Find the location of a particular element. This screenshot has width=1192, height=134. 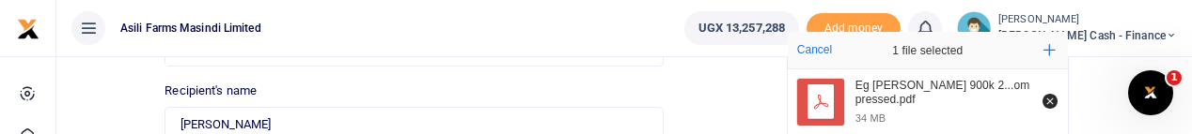

img: logo-small is located at coordinates (28, 29).